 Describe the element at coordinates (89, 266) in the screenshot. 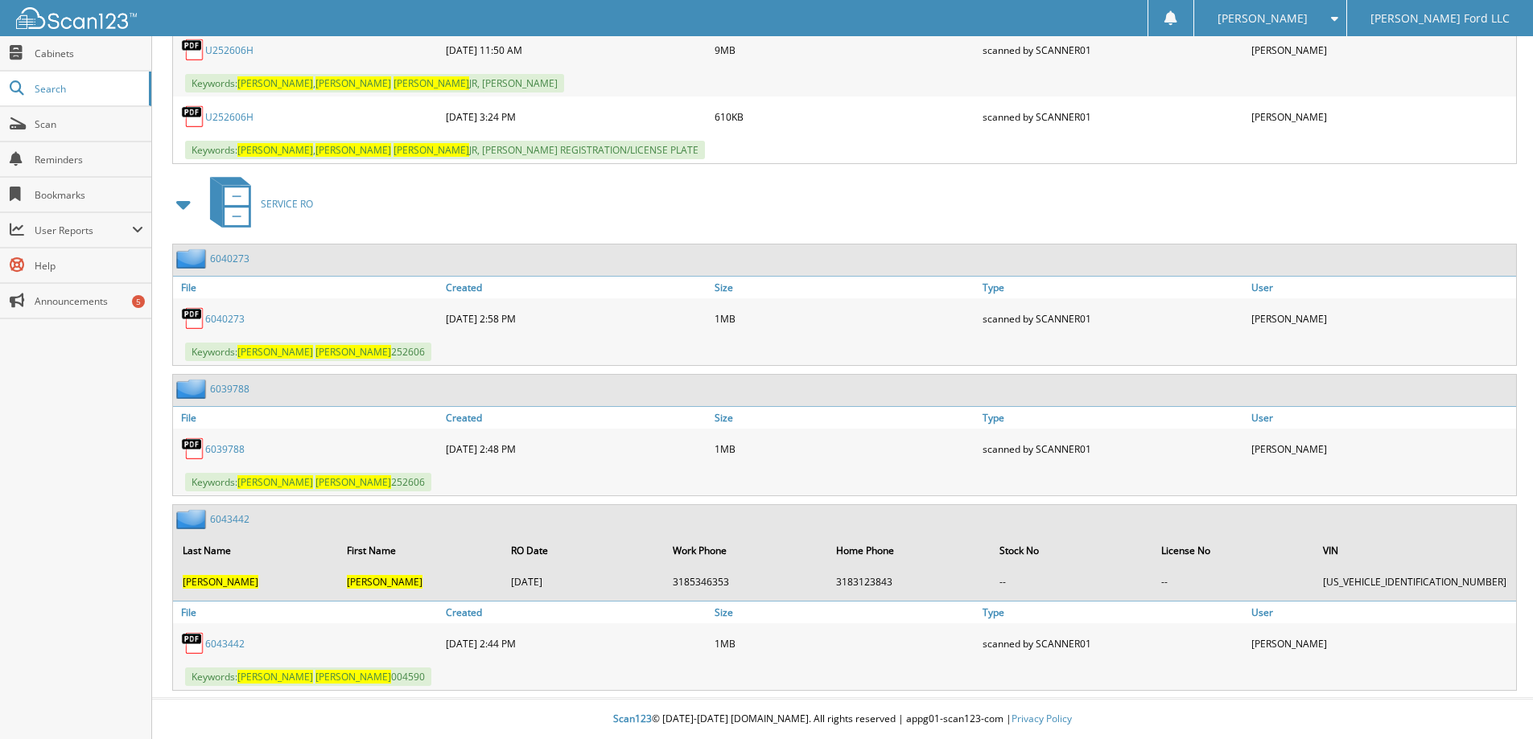

I see `span: Help` at that location.